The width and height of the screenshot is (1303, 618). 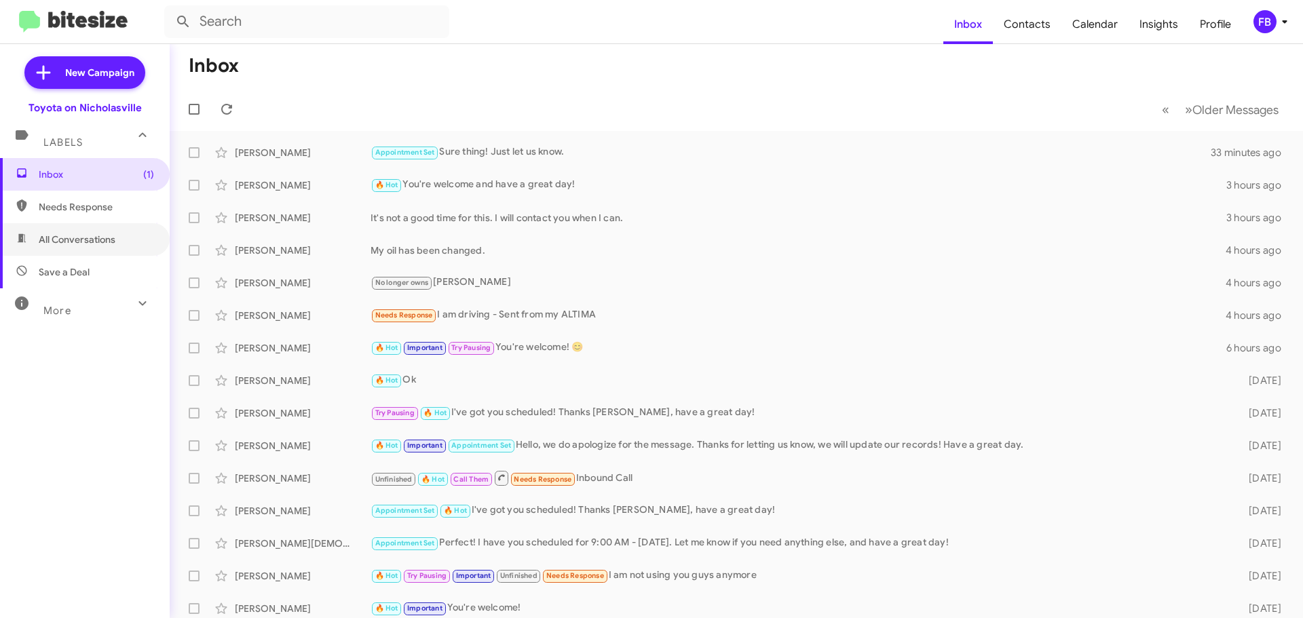 What do you see at coordinates (798, 347) in the screenshot?
I see `div: You're welcome! 😊` at bounding box center [798, 347].